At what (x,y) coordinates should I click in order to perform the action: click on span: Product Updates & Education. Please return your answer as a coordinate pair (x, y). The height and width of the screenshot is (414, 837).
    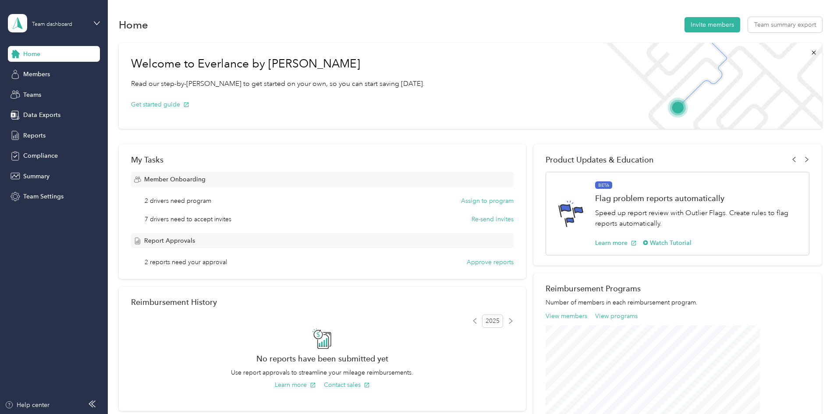
    Looking at the image, I should click on (600, 160).